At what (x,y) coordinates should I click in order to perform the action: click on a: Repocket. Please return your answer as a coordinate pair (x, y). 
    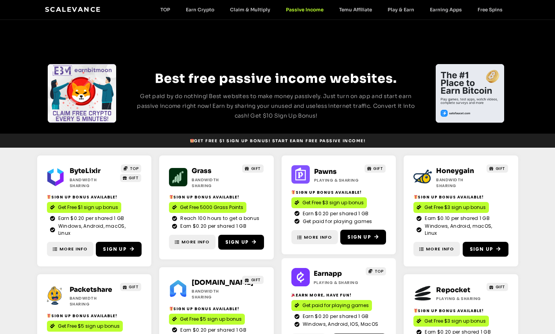
    Looking at the image, I should click on (453, 290).